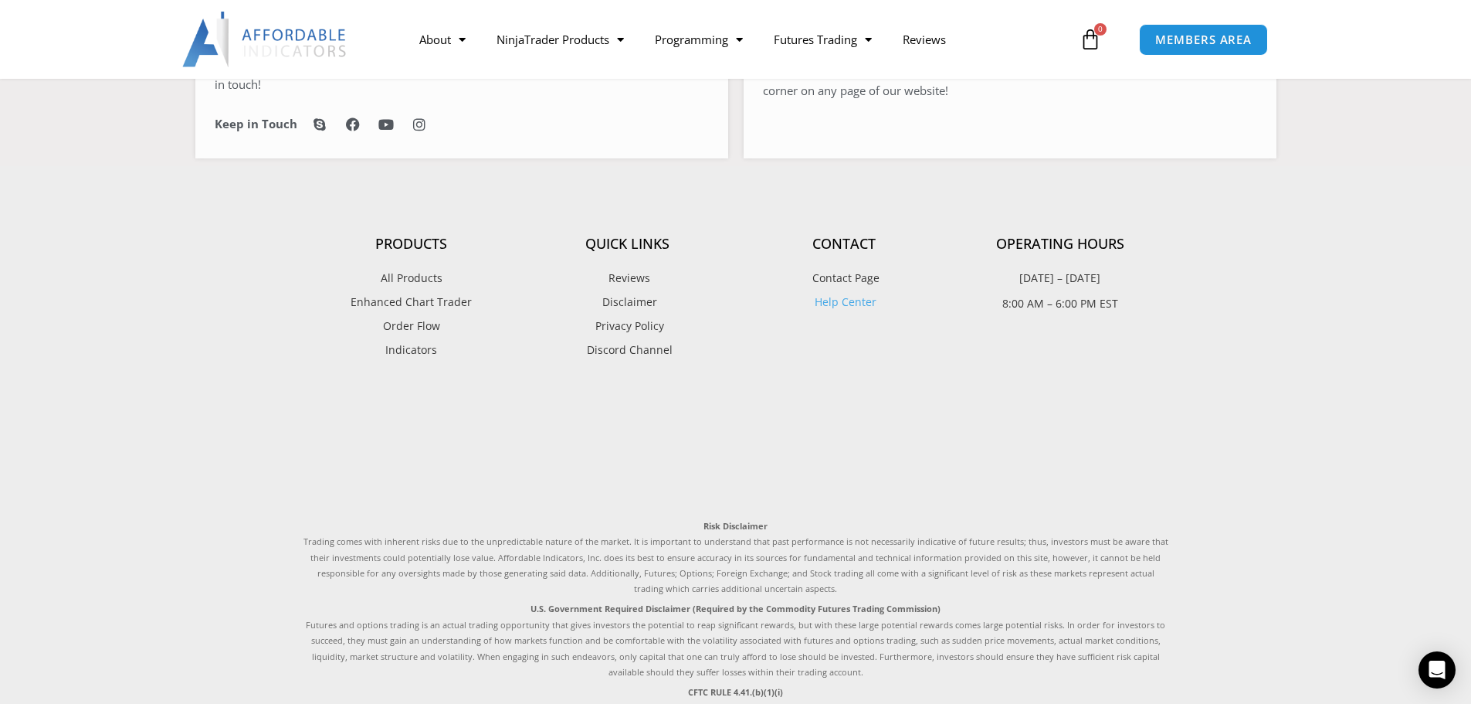 The height and width of the screenshot is (704, 1471). Describe the element at coordinates (844, 278) in the screenshot. I see `span: Contact Page` at that location.